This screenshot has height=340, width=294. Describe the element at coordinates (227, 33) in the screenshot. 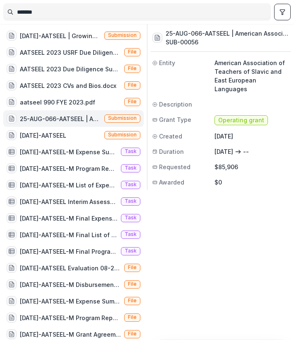

I see `h3: 25-AUG-066-AATSEEL | American Association of Teachers of Slavic and East European Languages - 202...` at that location.